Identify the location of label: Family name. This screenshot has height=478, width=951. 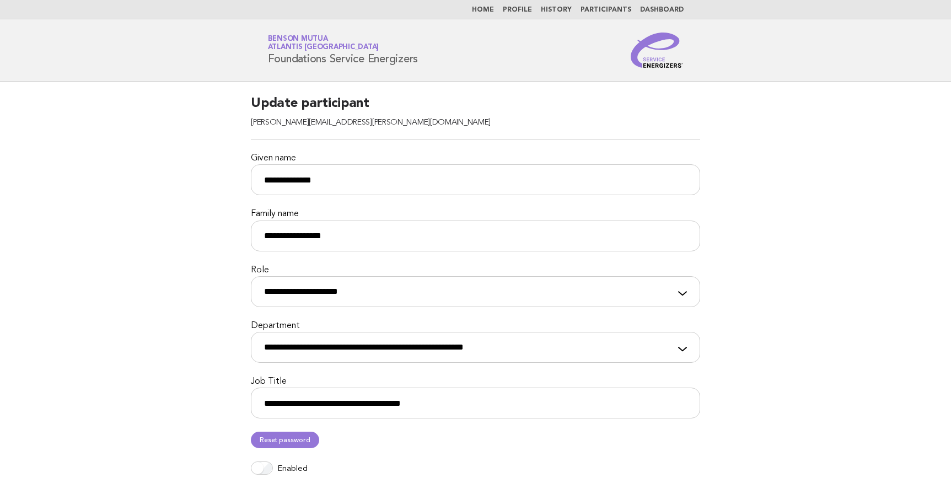
(475, 214).